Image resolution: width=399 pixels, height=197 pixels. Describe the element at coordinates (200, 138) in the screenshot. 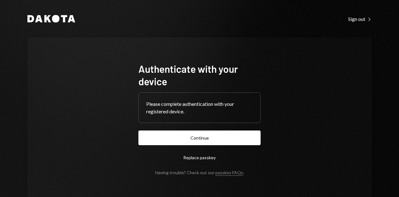

I see `button: Continue` at that location.